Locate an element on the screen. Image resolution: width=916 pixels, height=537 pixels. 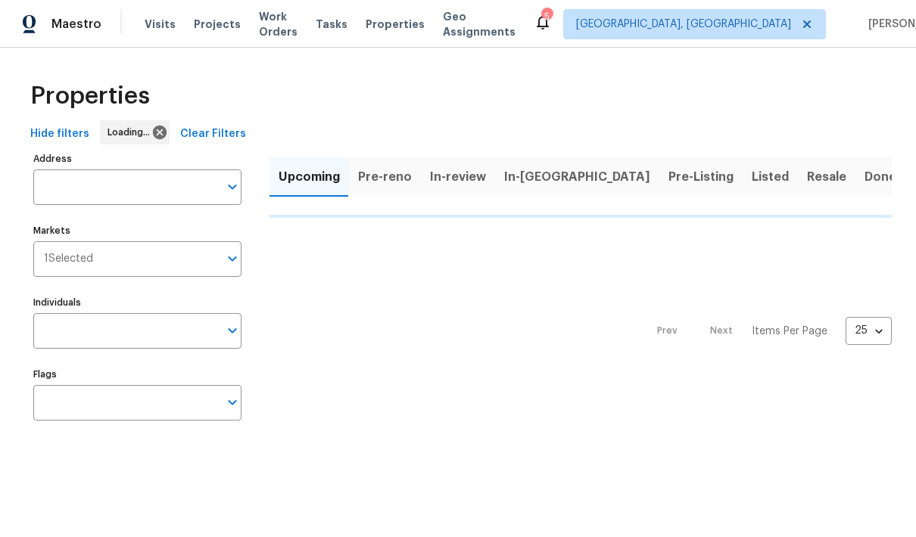
span: Visits is located at coordinates (160, 24).